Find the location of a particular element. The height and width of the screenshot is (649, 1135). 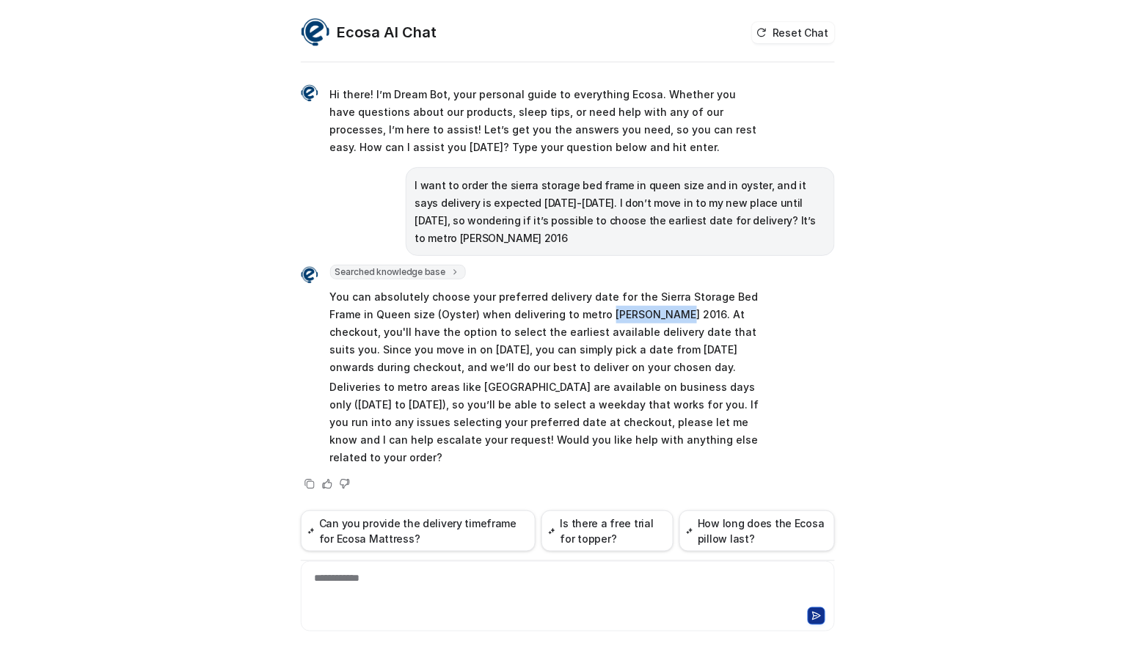

button: Reset Chat is located at coordinates (793, 32).